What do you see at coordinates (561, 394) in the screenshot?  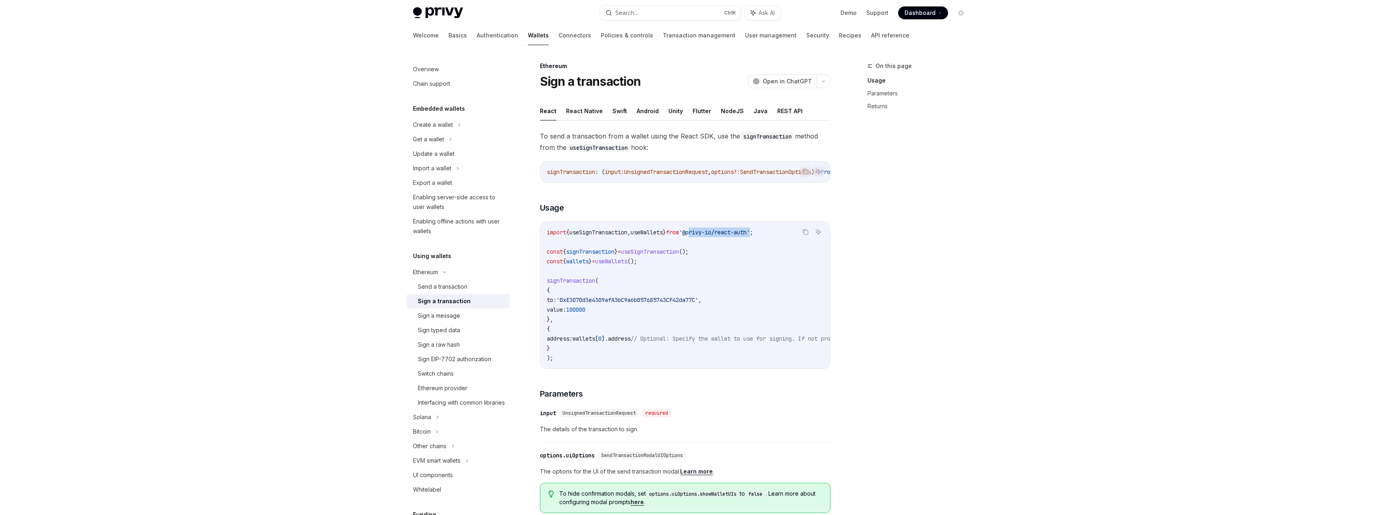 I see `span: Parameters` at bounding box center [561, 394].